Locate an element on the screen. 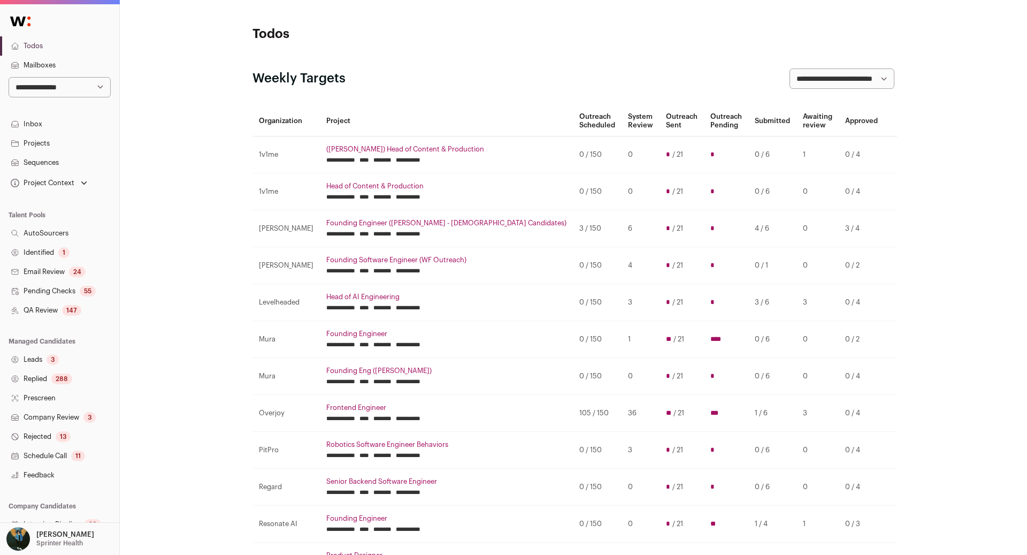  td: Resonate AI is located at coordinates (286, 524).